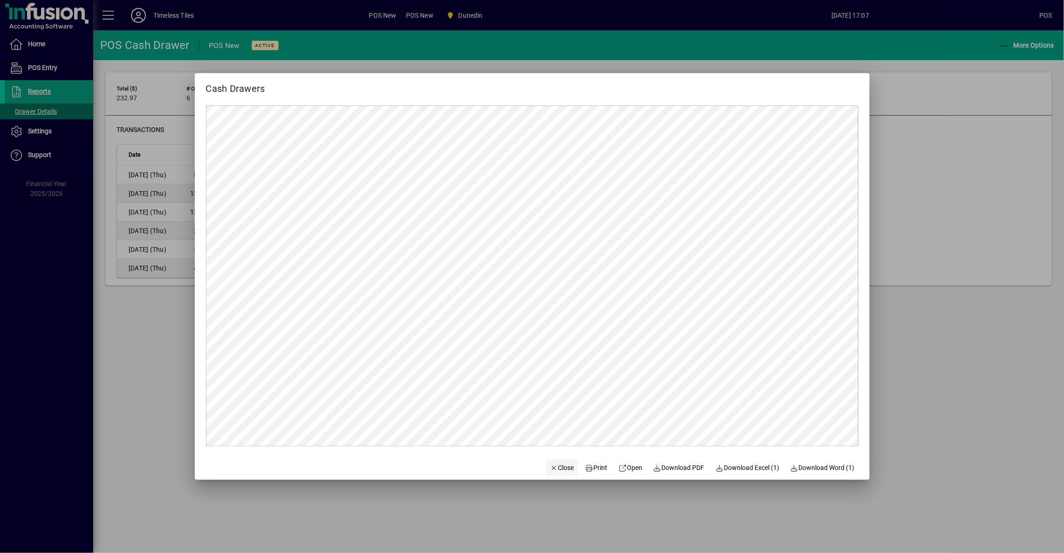 The image size is (1064, 553). I want to click on span: Open, so click(630, 467).